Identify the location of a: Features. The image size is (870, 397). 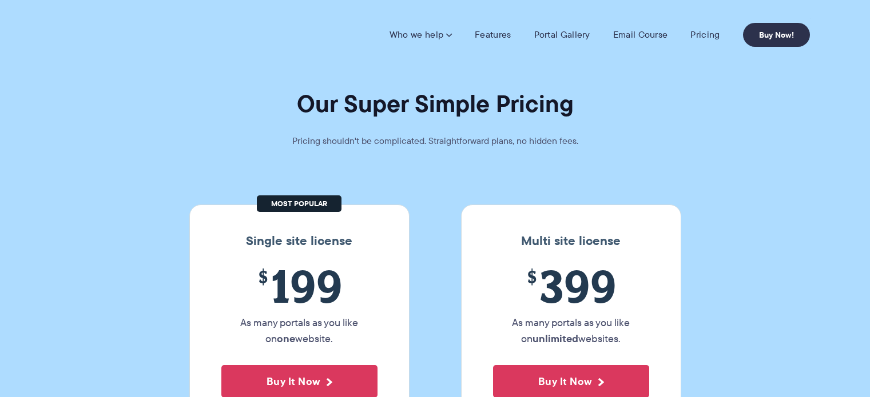
(492, 35).